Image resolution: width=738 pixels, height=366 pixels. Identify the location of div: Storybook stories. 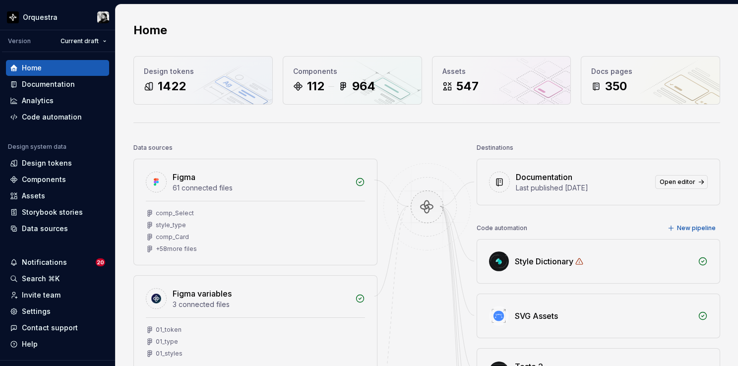
(52, 212).